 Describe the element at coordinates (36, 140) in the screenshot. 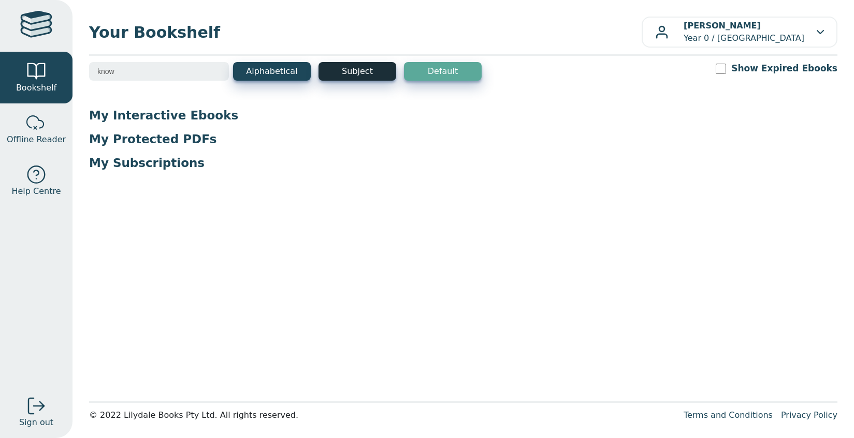

I see `span: Offline Reader` at that location.